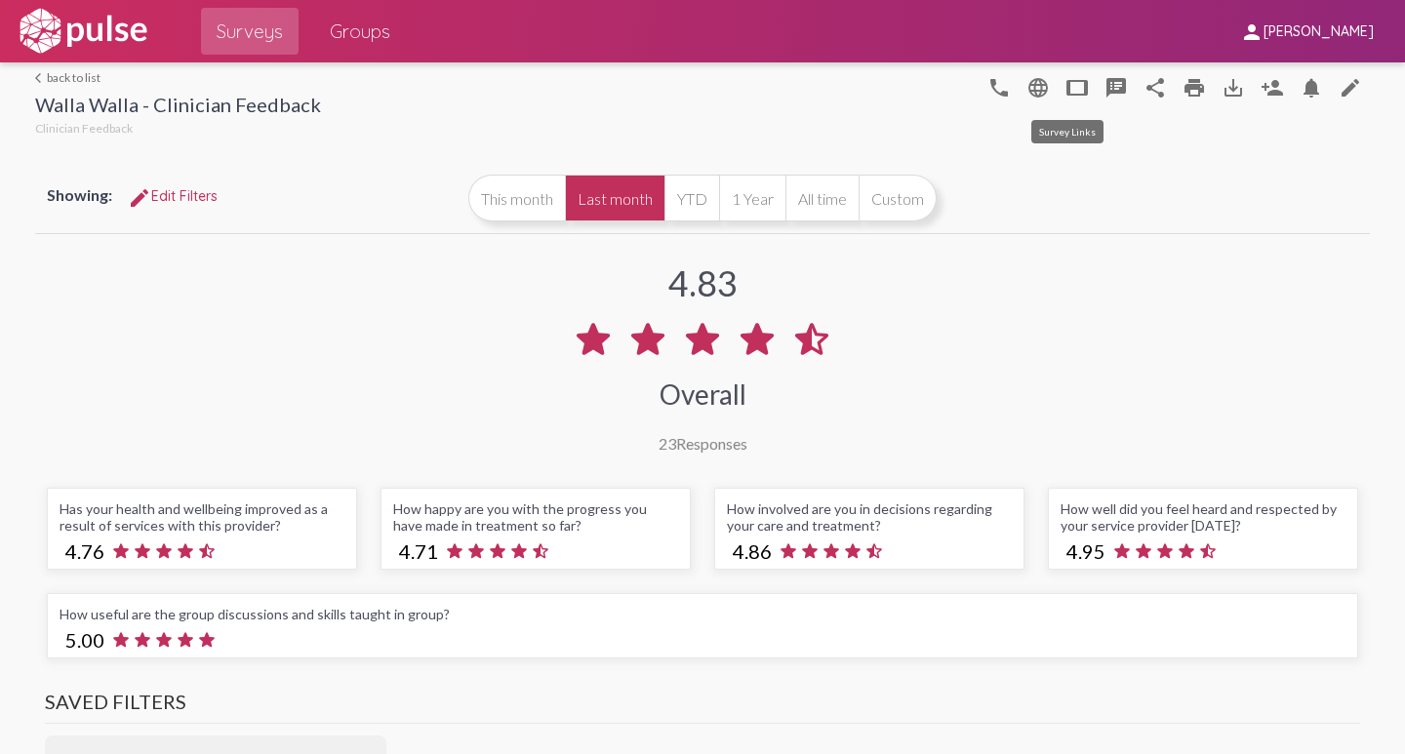  I want to click on mat-icon: arrow_back_ios, so click(41, 78).